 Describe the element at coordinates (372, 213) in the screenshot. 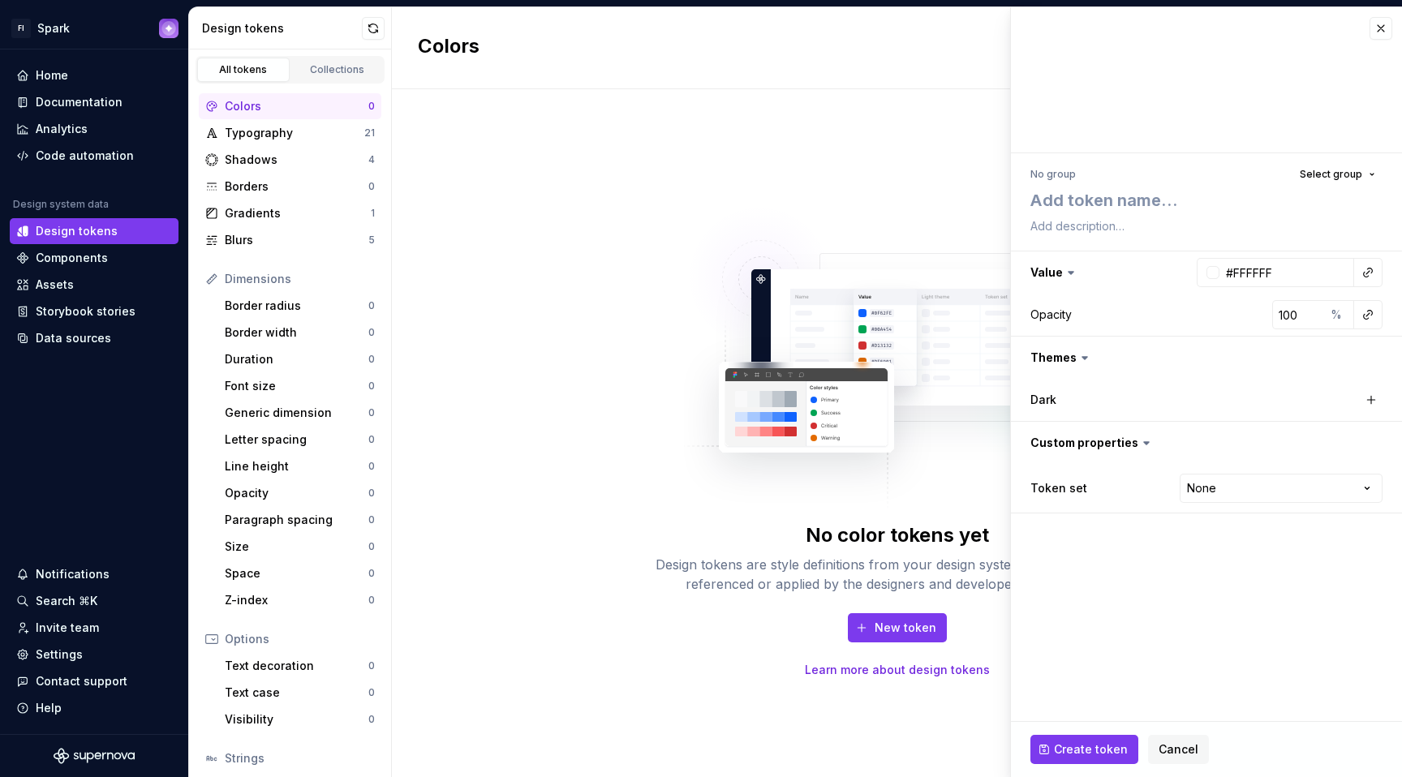

I see `div: 1` at that location.